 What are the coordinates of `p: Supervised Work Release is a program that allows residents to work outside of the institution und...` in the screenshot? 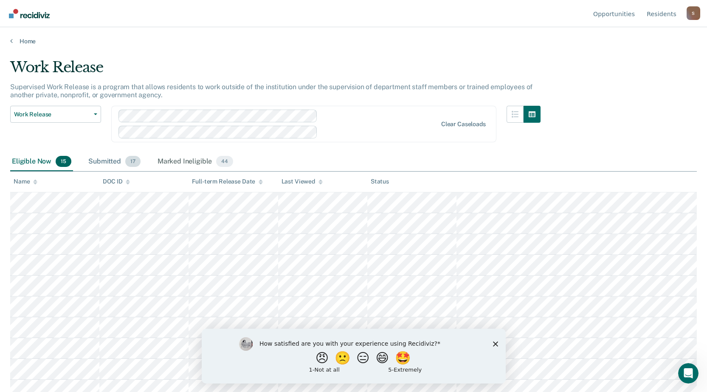 It's located at (271, 91).